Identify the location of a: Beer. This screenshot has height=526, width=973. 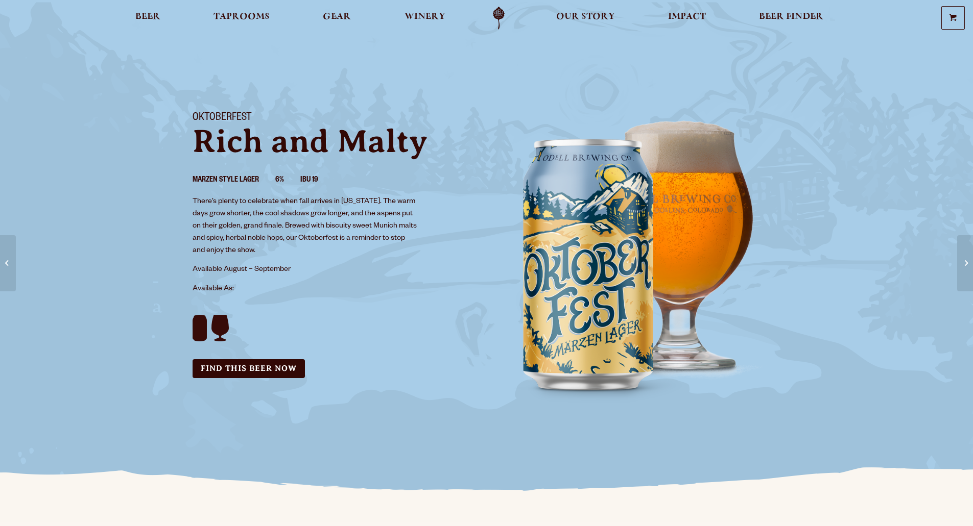
(148, 18).